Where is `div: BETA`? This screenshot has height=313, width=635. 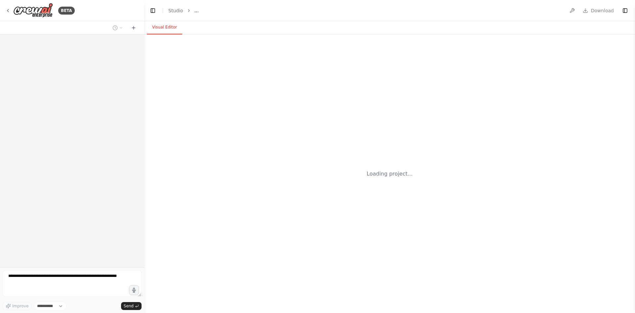
div: BETA is located at coordinates (66, 11).